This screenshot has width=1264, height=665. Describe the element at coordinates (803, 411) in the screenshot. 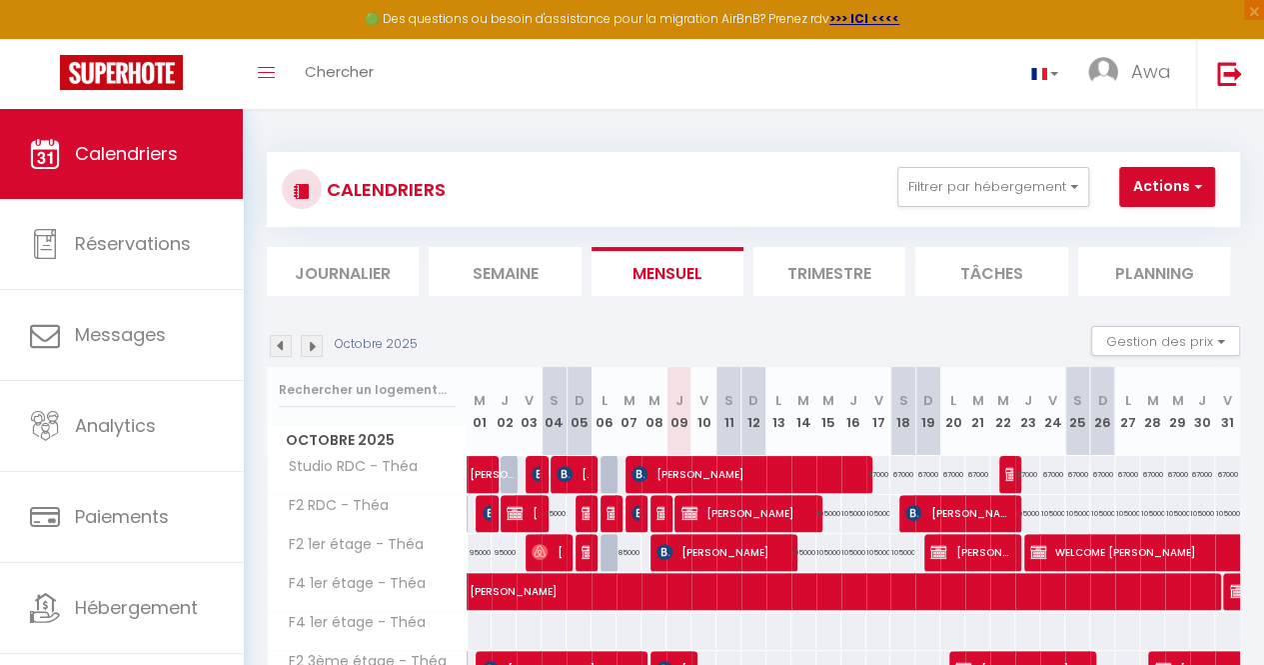

I see `th: 14` at that location.